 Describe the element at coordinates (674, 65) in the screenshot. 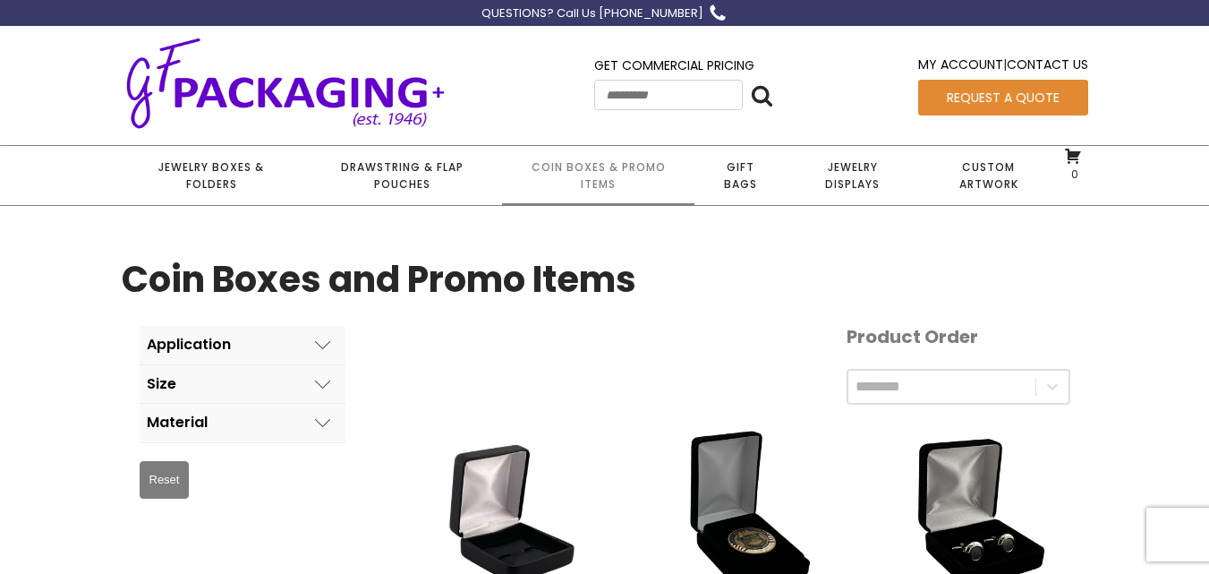

I see `a: Get Commercial Pricing` at that location.